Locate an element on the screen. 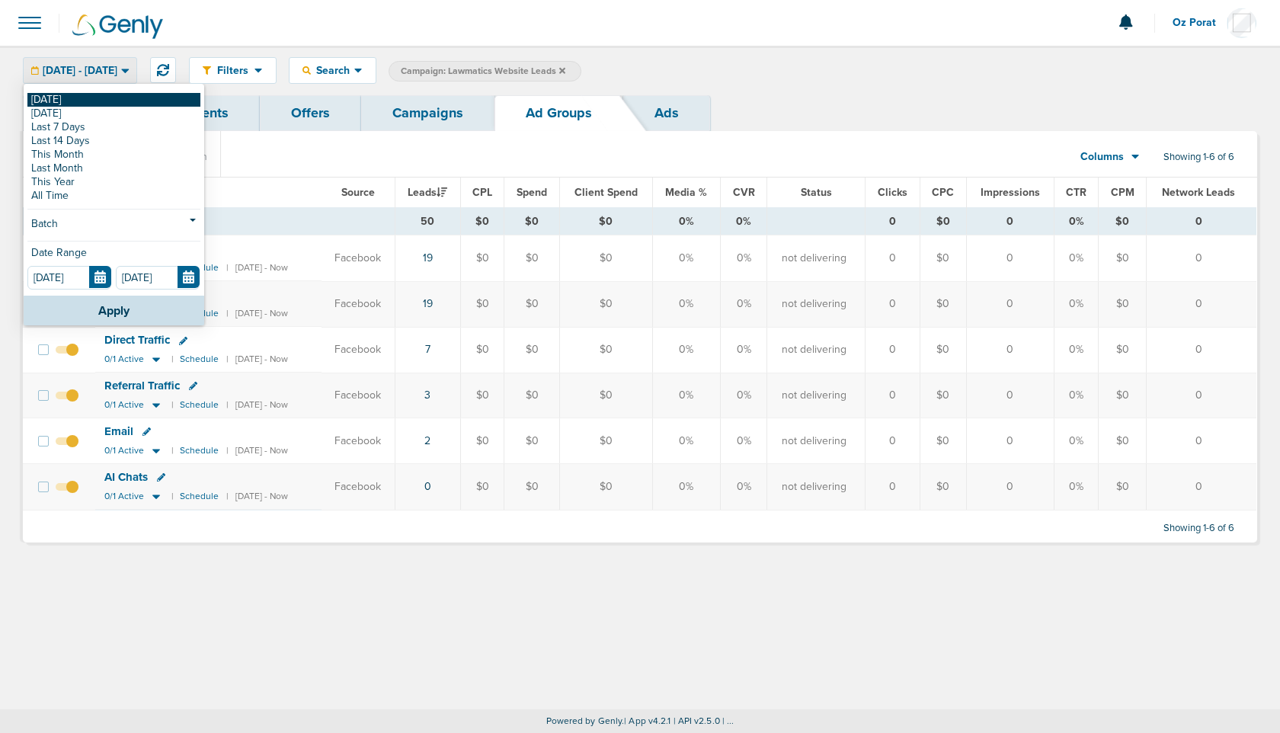  a: 0 is located at coordinates (427, 486).